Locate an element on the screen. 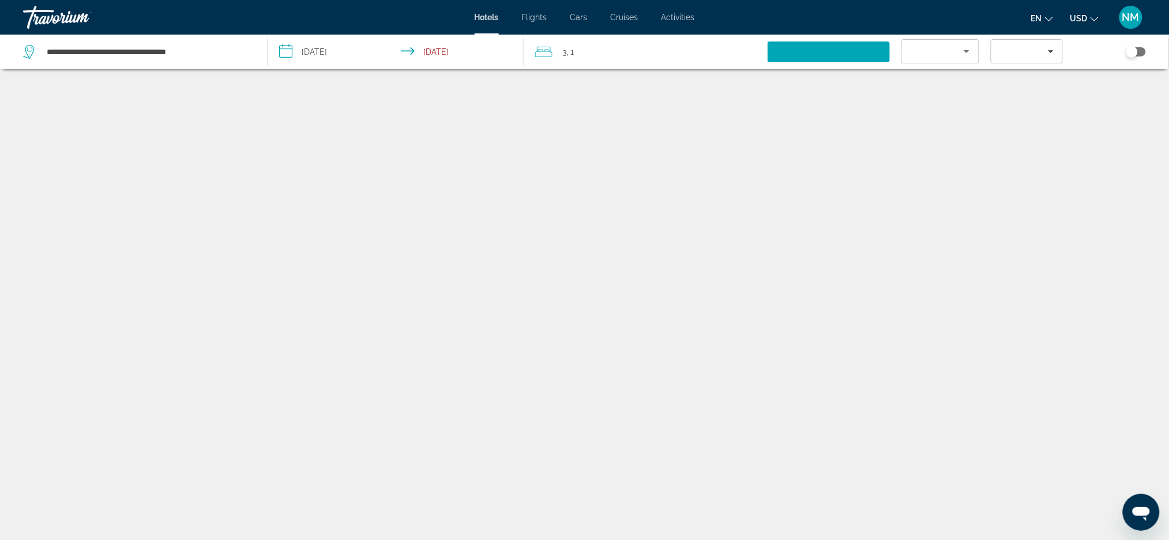 The width and height of the screenshot is (1169, 540). span: , 1 is located at coordinates (570, 52).